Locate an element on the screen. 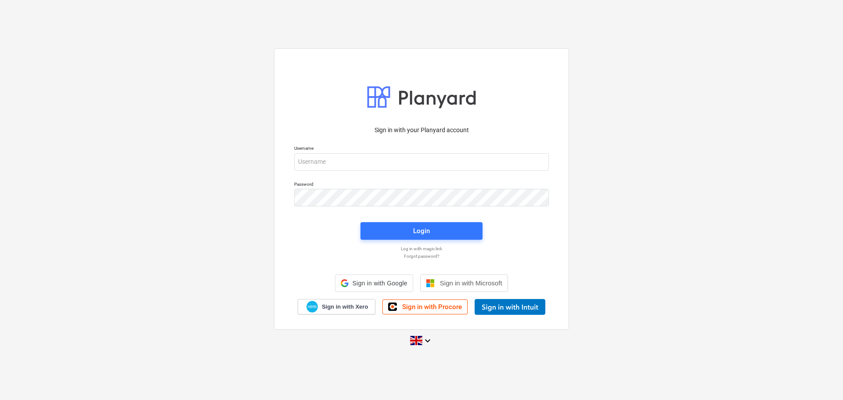 This screenshot has height=400, width=843. span: Sign in with Xero is located at coordinates (345, 307).